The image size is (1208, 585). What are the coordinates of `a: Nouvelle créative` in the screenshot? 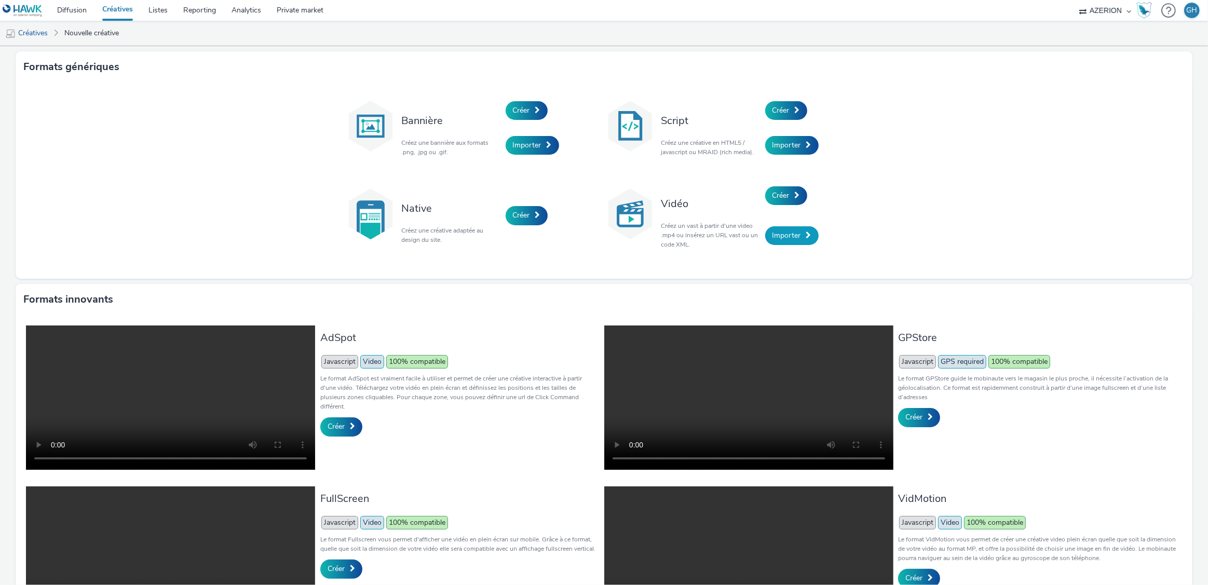 It's located at (91, 33).